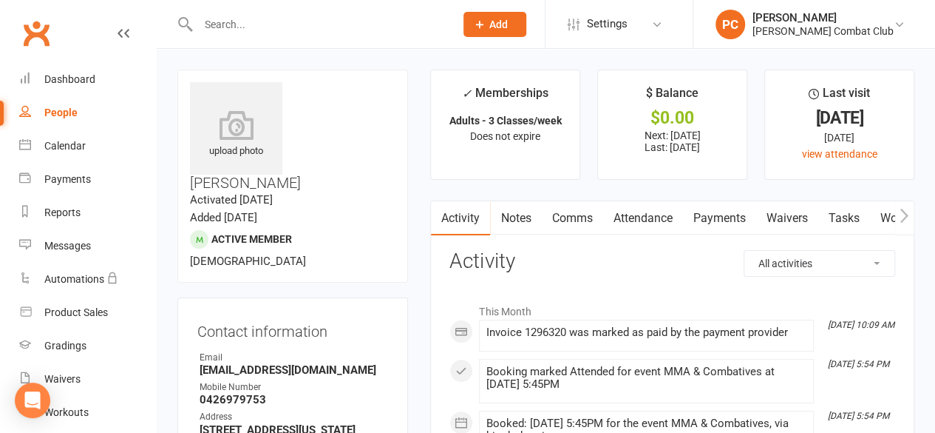 The height and width of the screenshot is (433, 935). What do you see at coordinates (62, 212) in the screenshot?
I see `div: Reports` at bounding box center [62, 212].